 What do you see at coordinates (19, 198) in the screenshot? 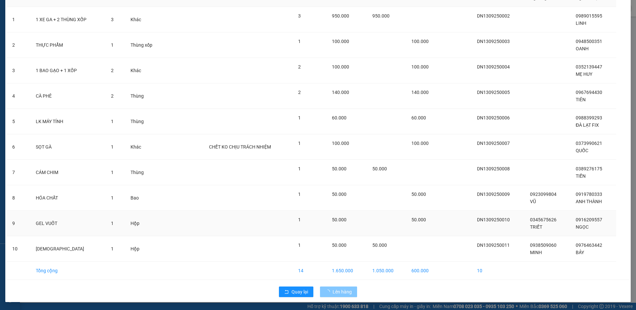
I see `td: 8` at bounding box center [19, 198].